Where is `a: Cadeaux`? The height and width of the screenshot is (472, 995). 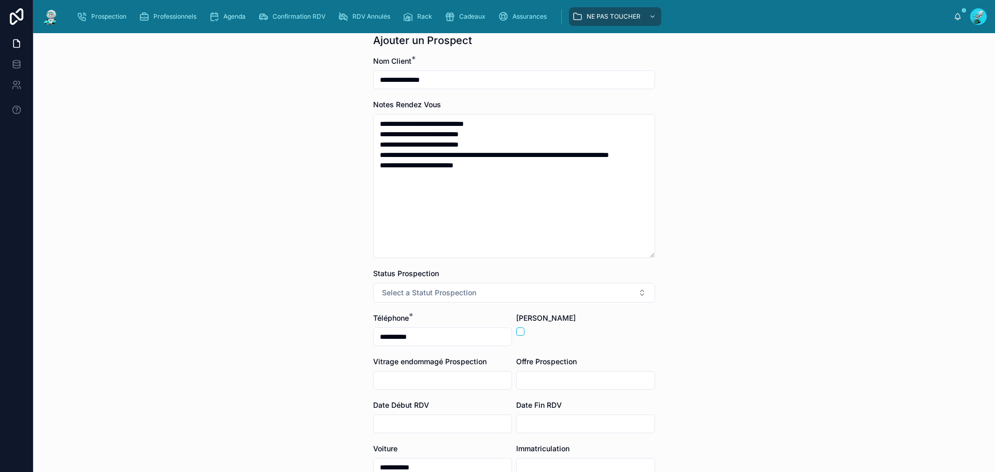 a: Cadeaux is located at coordinates (467, 17).